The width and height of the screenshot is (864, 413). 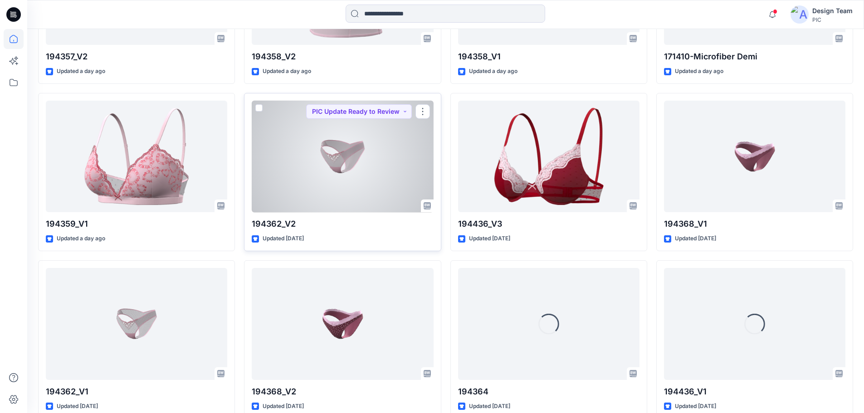 I want to click on p: 194364, so click(x=549, y=392).